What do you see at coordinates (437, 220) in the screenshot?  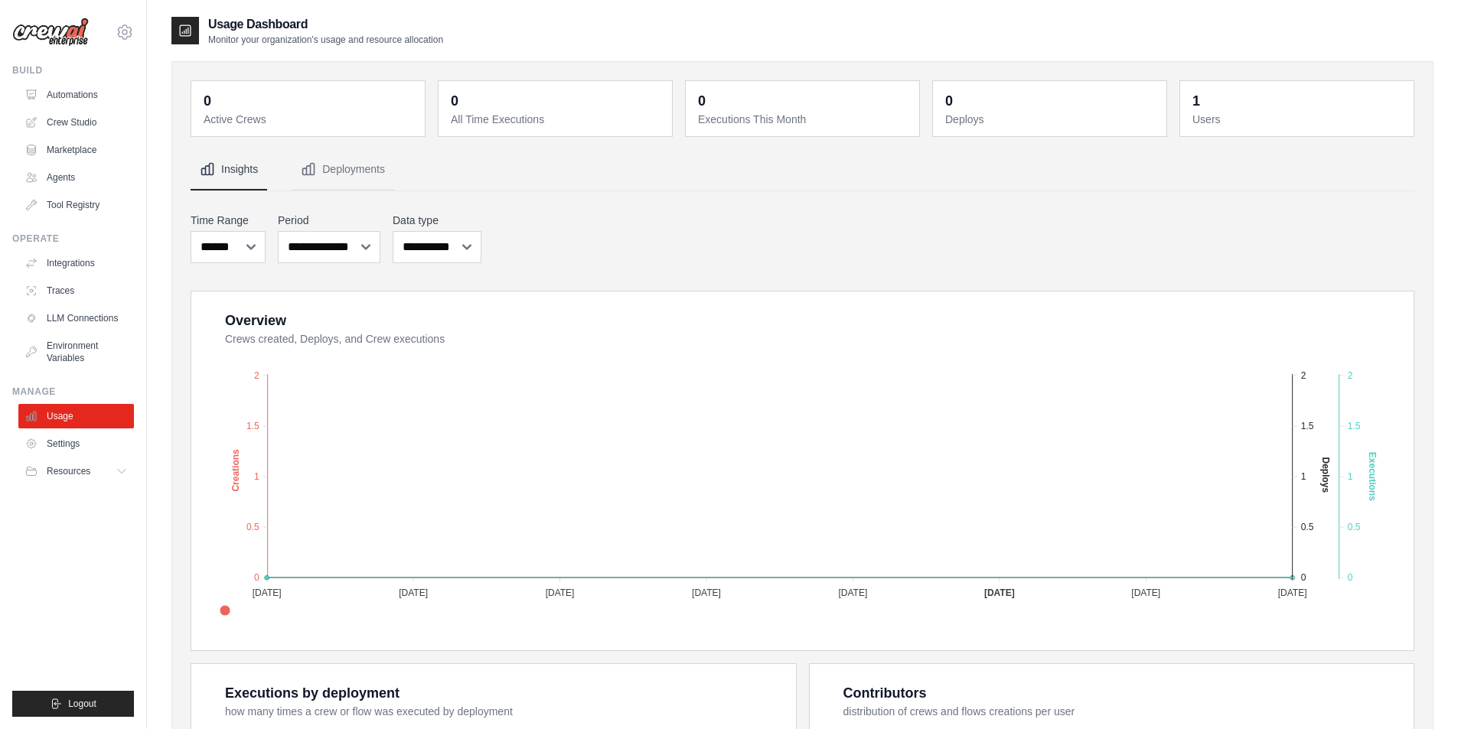 I see `label: Data type` at bounding box center [437, 220].